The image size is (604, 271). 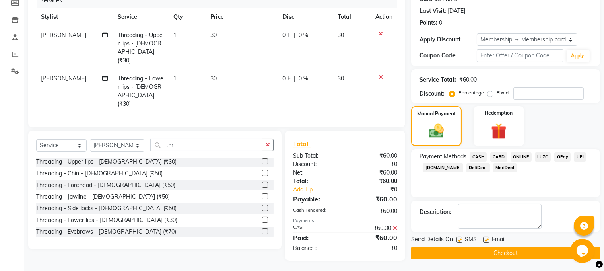 What do you see at coordinates (499, 131) in the screenshot?
I see `img: _gift.svg` at bounding box center [499, 131].